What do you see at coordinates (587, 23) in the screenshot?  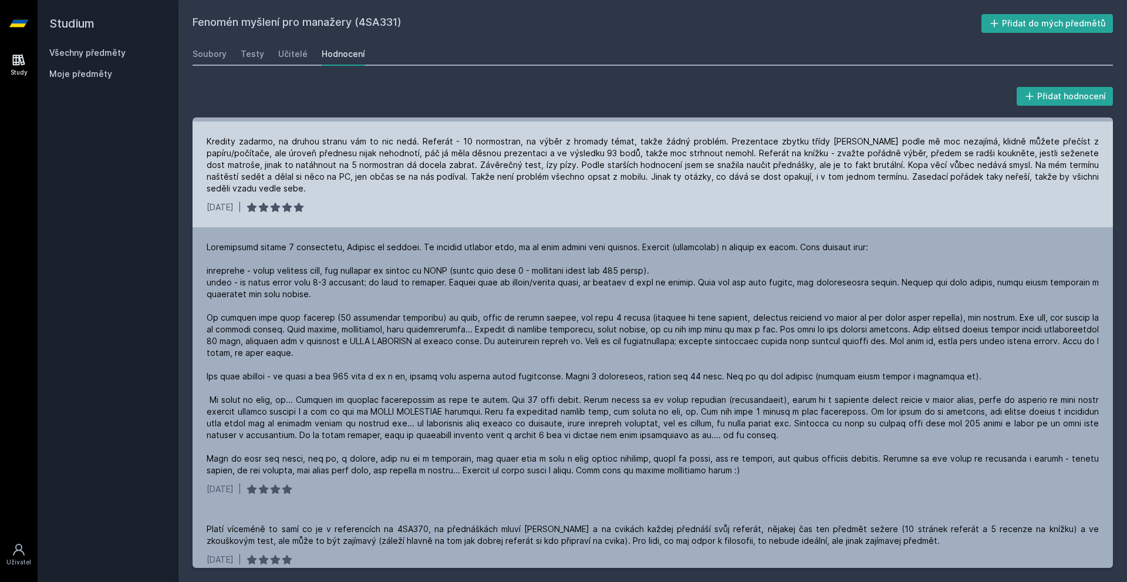 I see `h2: Fenomén myšlení pro manažery (4SA331)` at bounding box center [587, 23].